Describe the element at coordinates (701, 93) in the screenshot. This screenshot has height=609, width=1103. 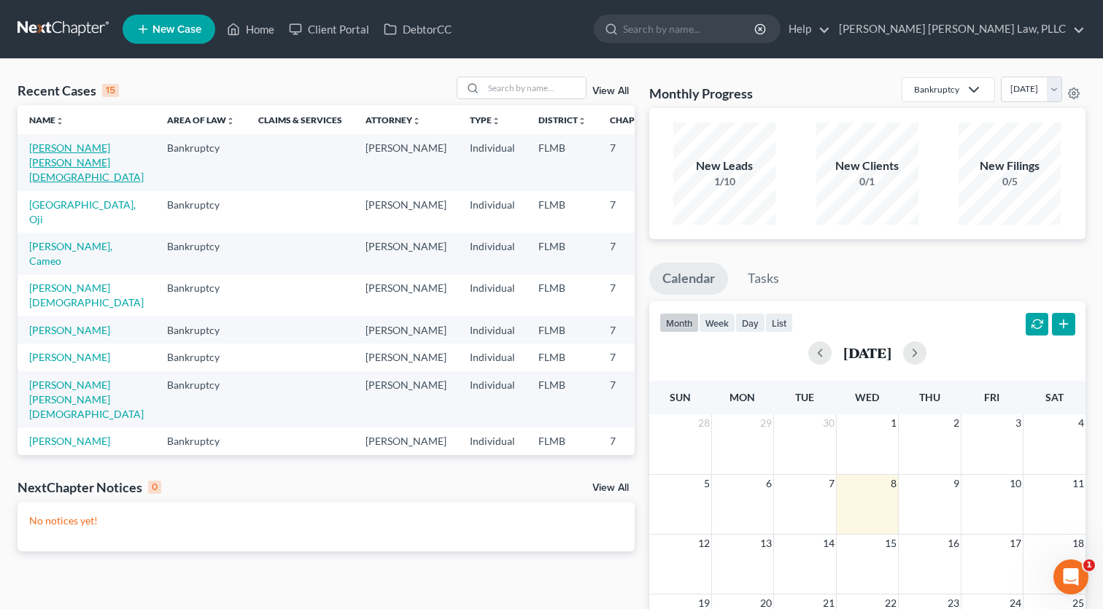
I see `h3: Monthly Progress` at that location.